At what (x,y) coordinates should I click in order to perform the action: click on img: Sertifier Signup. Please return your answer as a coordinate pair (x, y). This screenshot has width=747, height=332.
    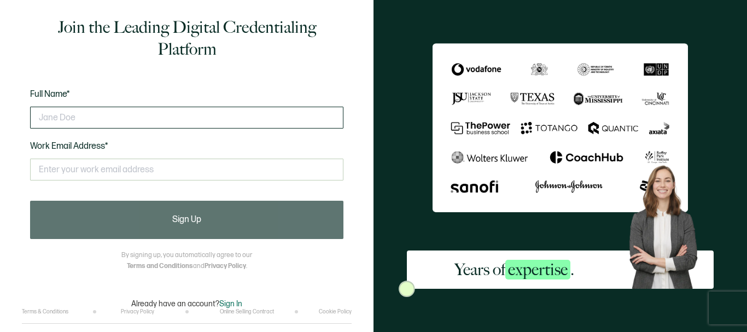
    Looking at the image, I should click on (407, 289).